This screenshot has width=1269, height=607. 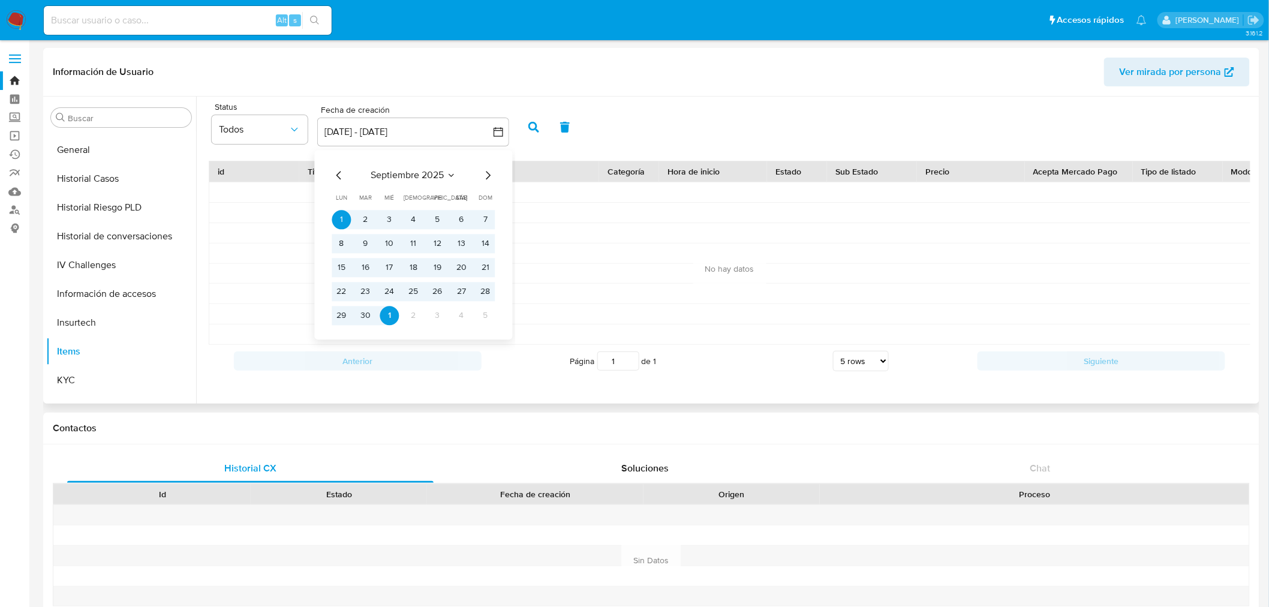 What do you see at coordinates (121, 380) in the screenshot?
I see `button: KYC` at bounding box center [121, 380].